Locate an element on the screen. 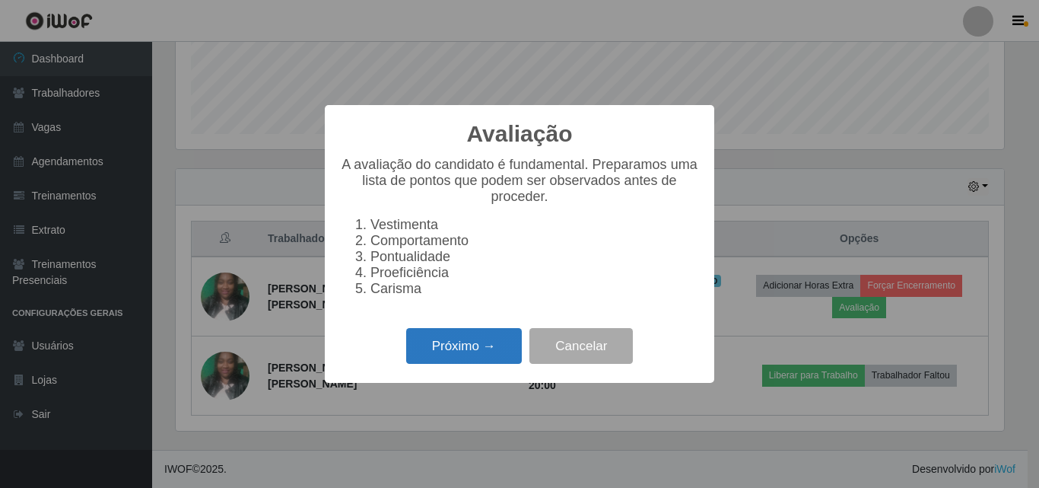 The image size is (1039, 488). li: Carisma is located at coordinates (535, 288).